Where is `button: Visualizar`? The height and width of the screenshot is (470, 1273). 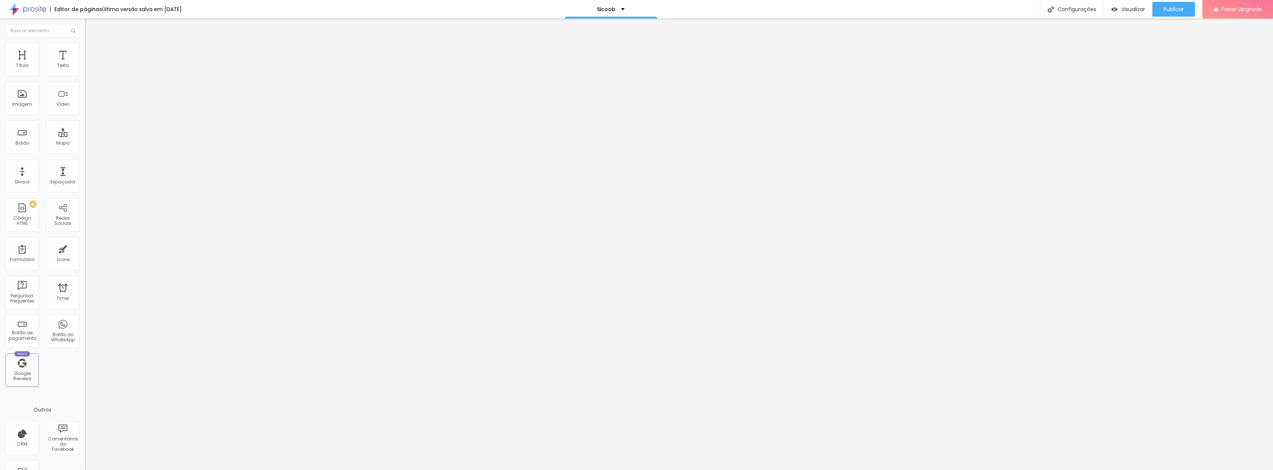 button: Visualizar is located at coordinates (1128, 9).